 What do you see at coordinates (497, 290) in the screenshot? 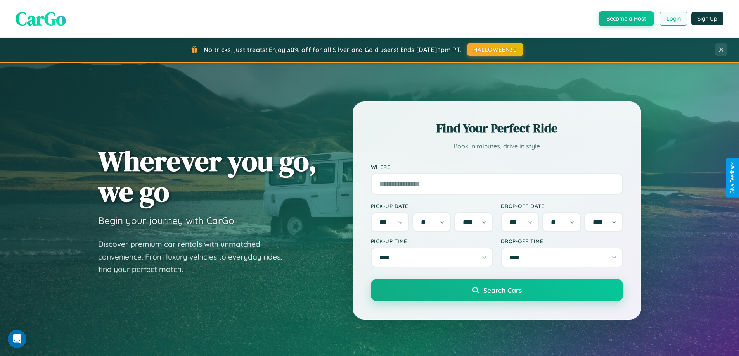
I see `button: Search Cars` at bounding box center [497, 290].